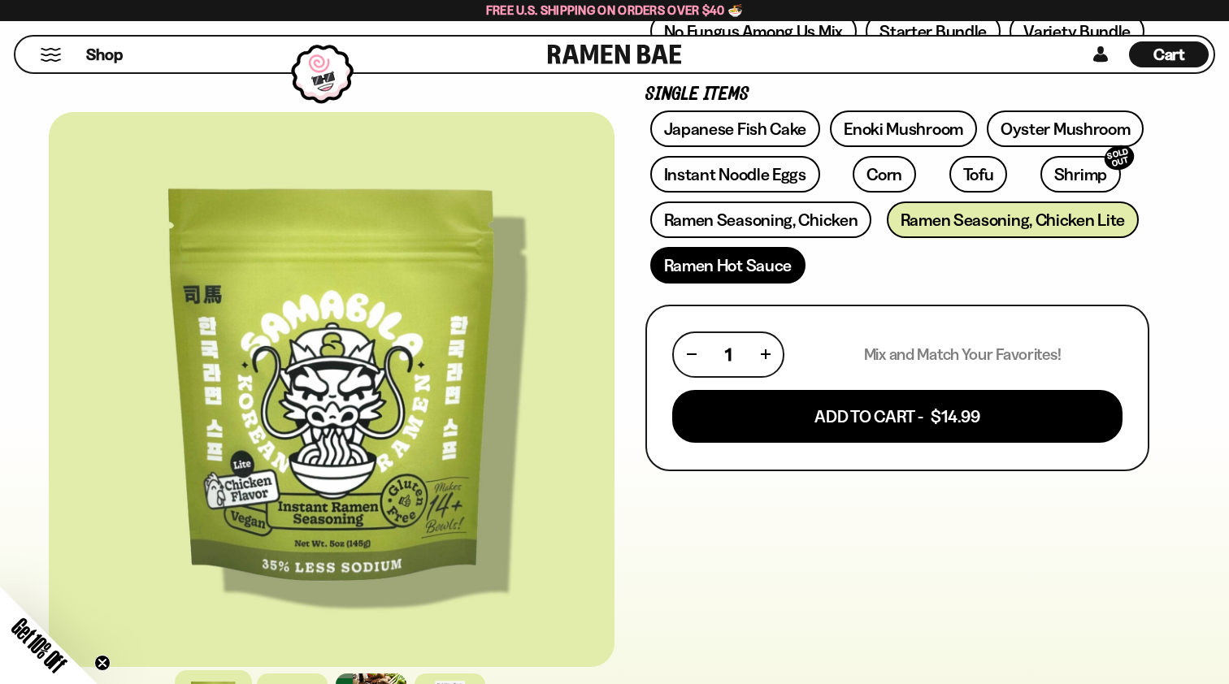 This screenshot has width=1229, height=684. I want to click on a: Instant Noodle Eggs, so click(735, 174).